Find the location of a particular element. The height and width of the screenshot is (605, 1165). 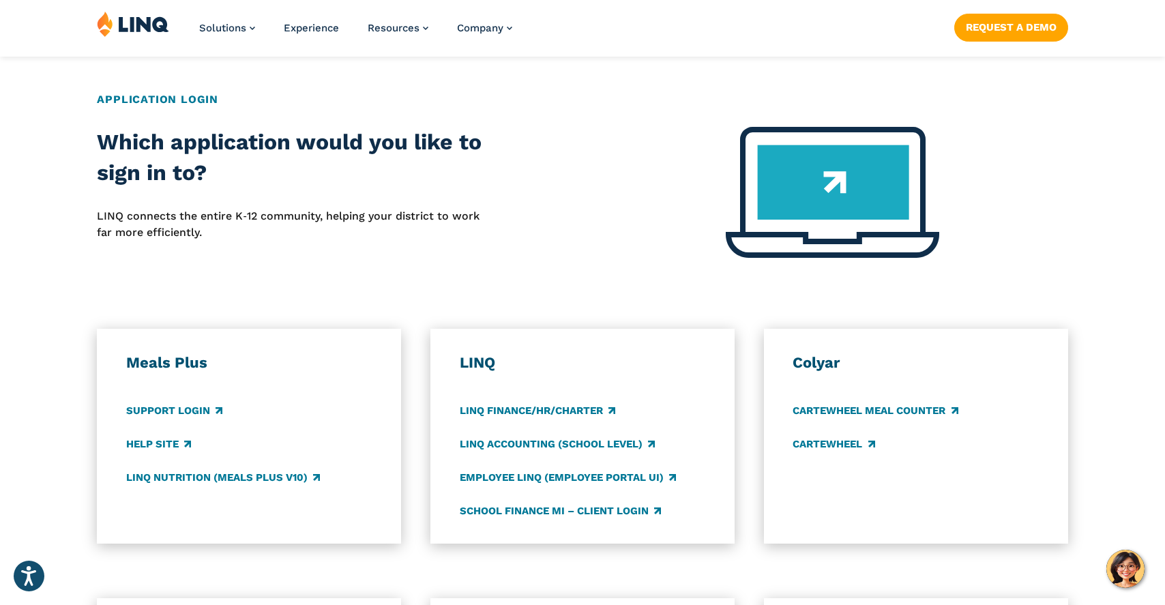

a: CARTEWHEEL is located at coordinates (834, 444).